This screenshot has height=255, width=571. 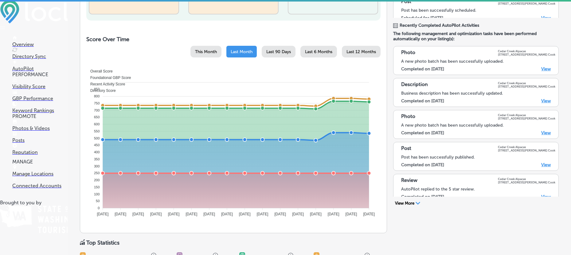 I want to click on div: Post has been successfully published., so click(x=478, y=157).